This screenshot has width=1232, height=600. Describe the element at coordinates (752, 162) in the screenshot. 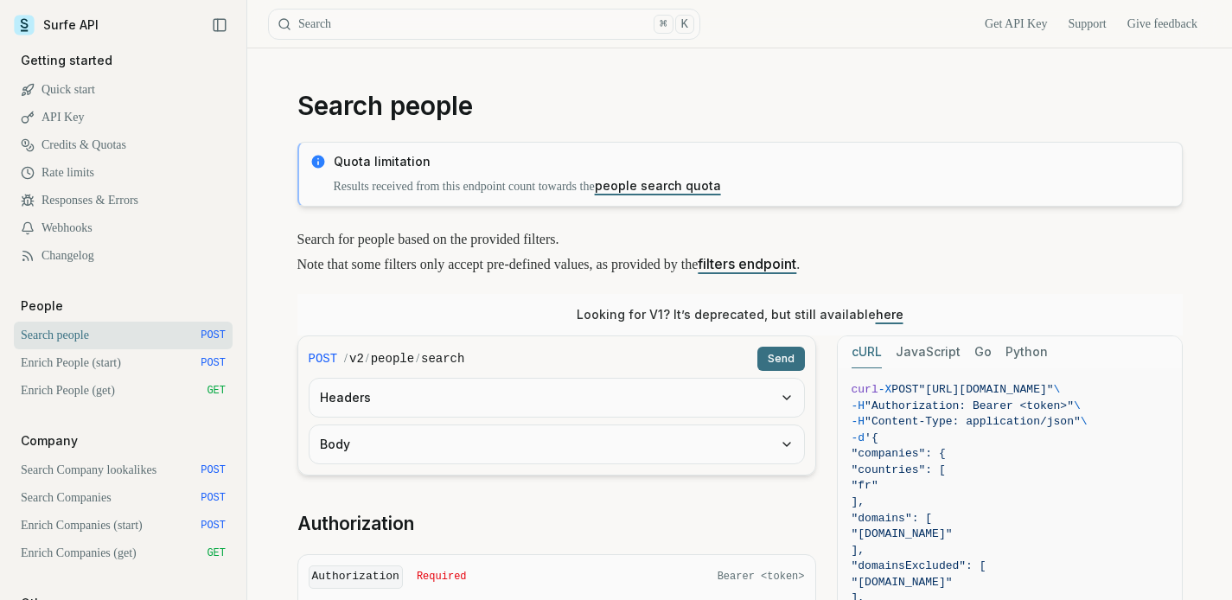

I see `p: Quota limitation` at that location.